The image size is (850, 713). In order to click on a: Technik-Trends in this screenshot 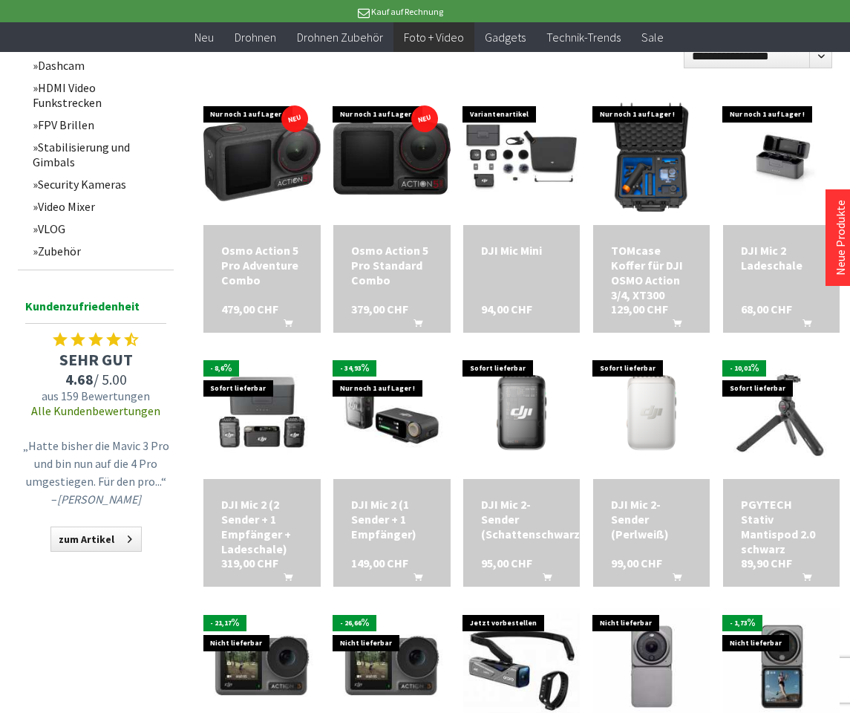, I will do `click(584, 37)`.